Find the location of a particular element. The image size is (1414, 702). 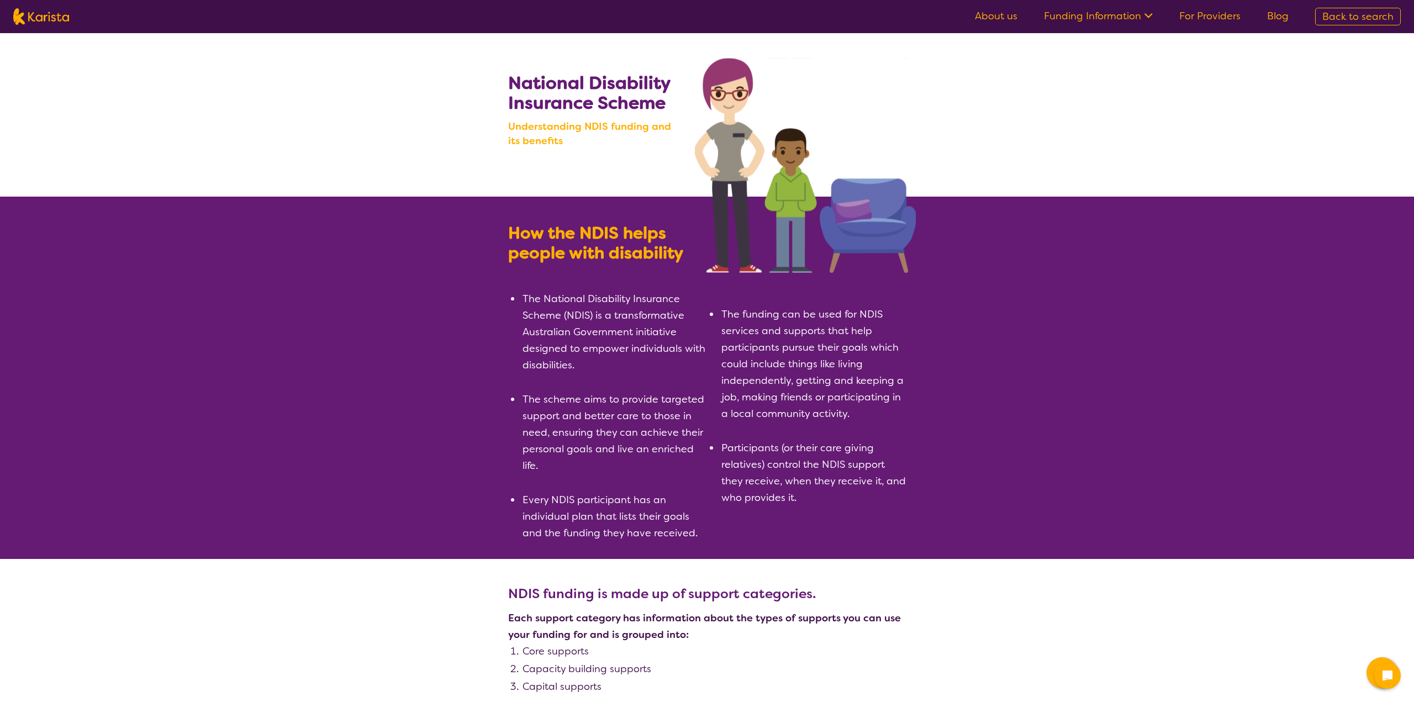

span: Back to search is located at coordinates (1357, 17).